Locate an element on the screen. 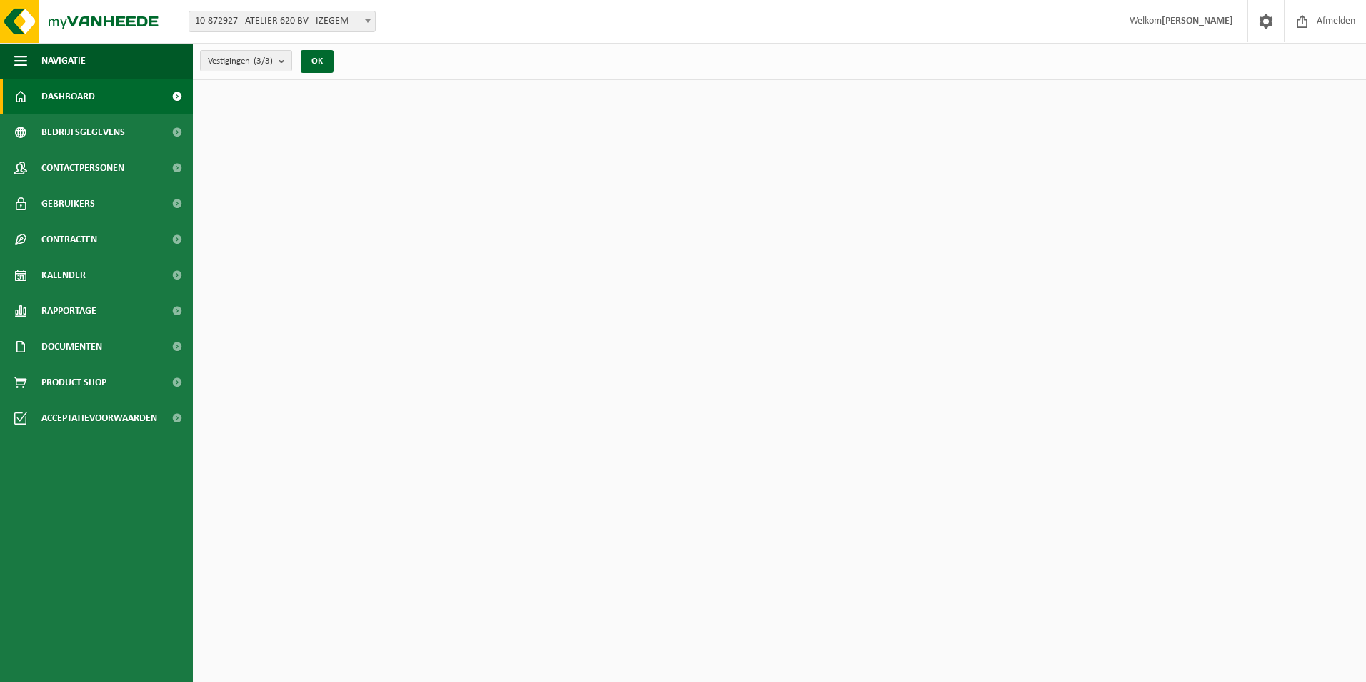  span: Product Shop is located at coordinates (74, 382).